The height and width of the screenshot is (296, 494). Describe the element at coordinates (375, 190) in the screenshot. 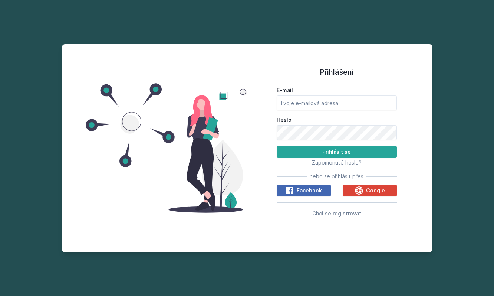

I see `span: Google` at that location.